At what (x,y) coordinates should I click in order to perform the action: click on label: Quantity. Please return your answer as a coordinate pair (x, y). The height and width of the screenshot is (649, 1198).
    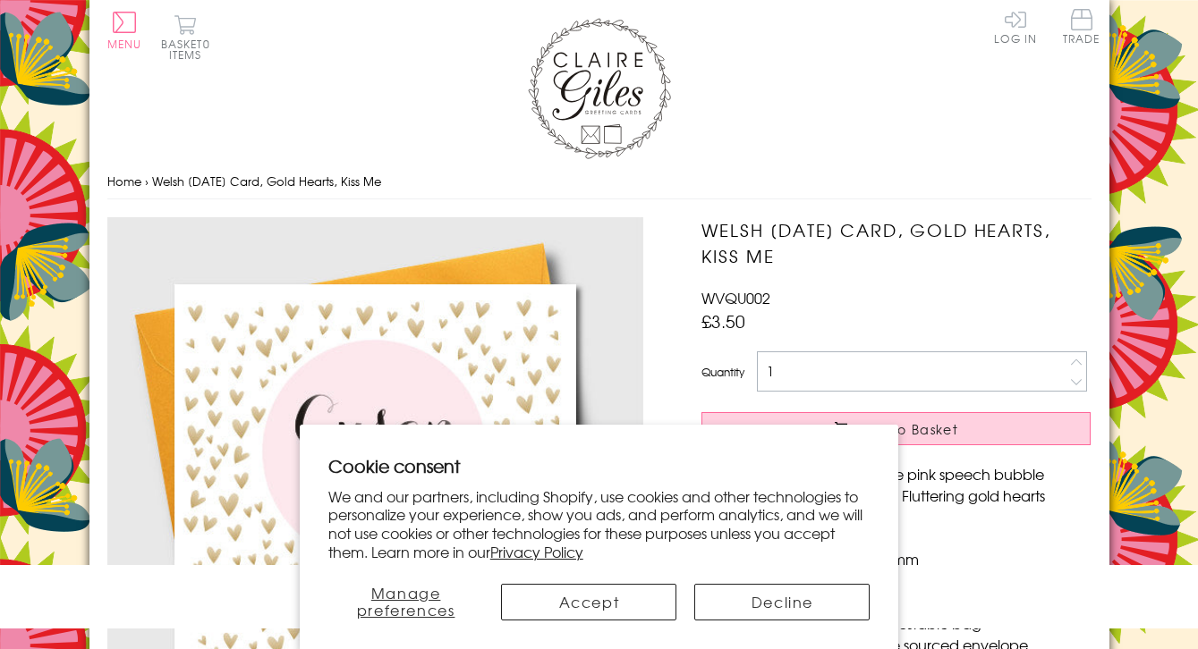
    Looking at the image, I should click on (723, 372).